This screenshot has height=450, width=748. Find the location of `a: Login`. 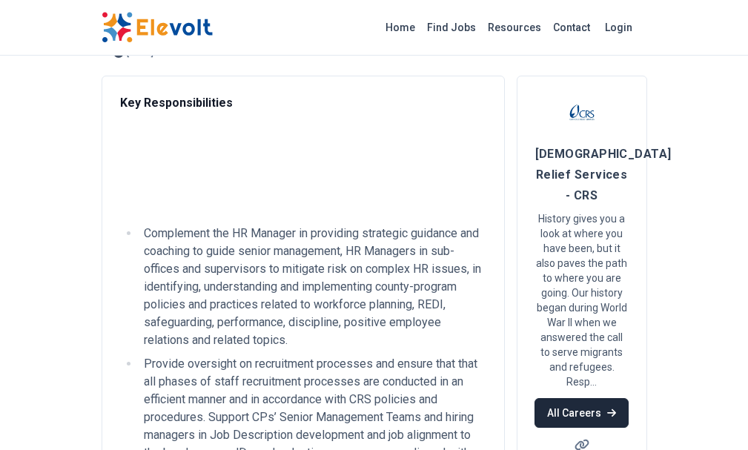

a: Login is located at coordinates (619, 27).